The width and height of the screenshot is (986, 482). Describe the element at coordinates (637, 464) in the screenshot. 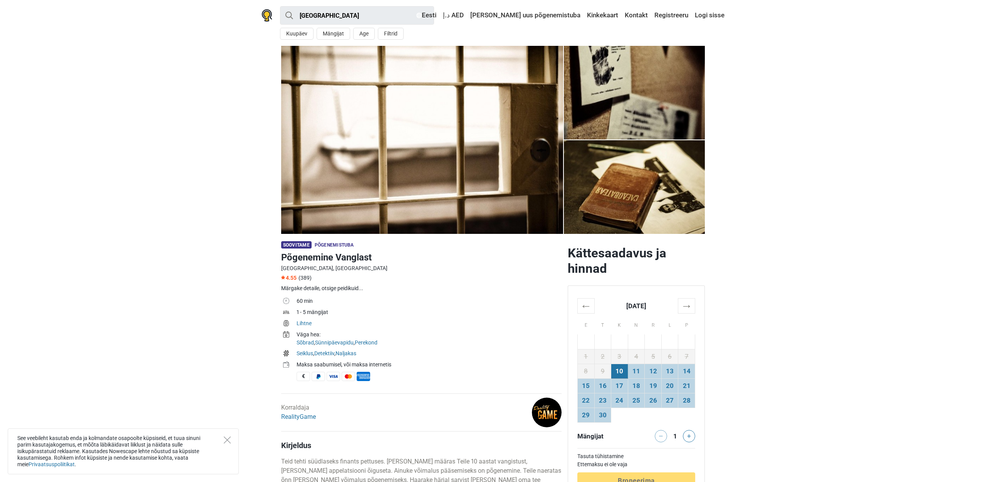

I see `td: Ettemaksu ei ole vaja` at that location.